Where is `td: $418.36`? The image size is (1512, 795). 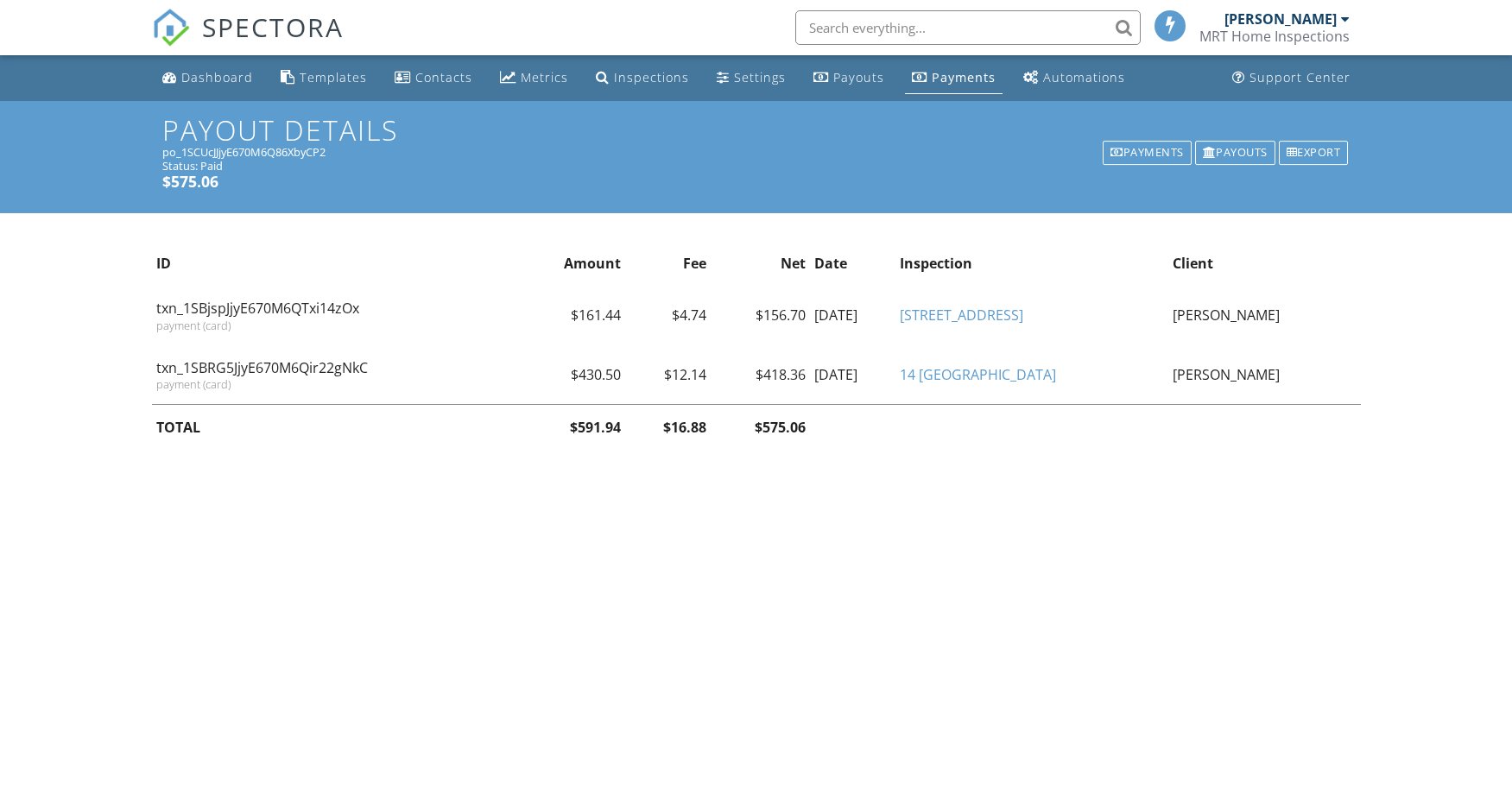 td: $418.36 is located at coordinates (760, 375).